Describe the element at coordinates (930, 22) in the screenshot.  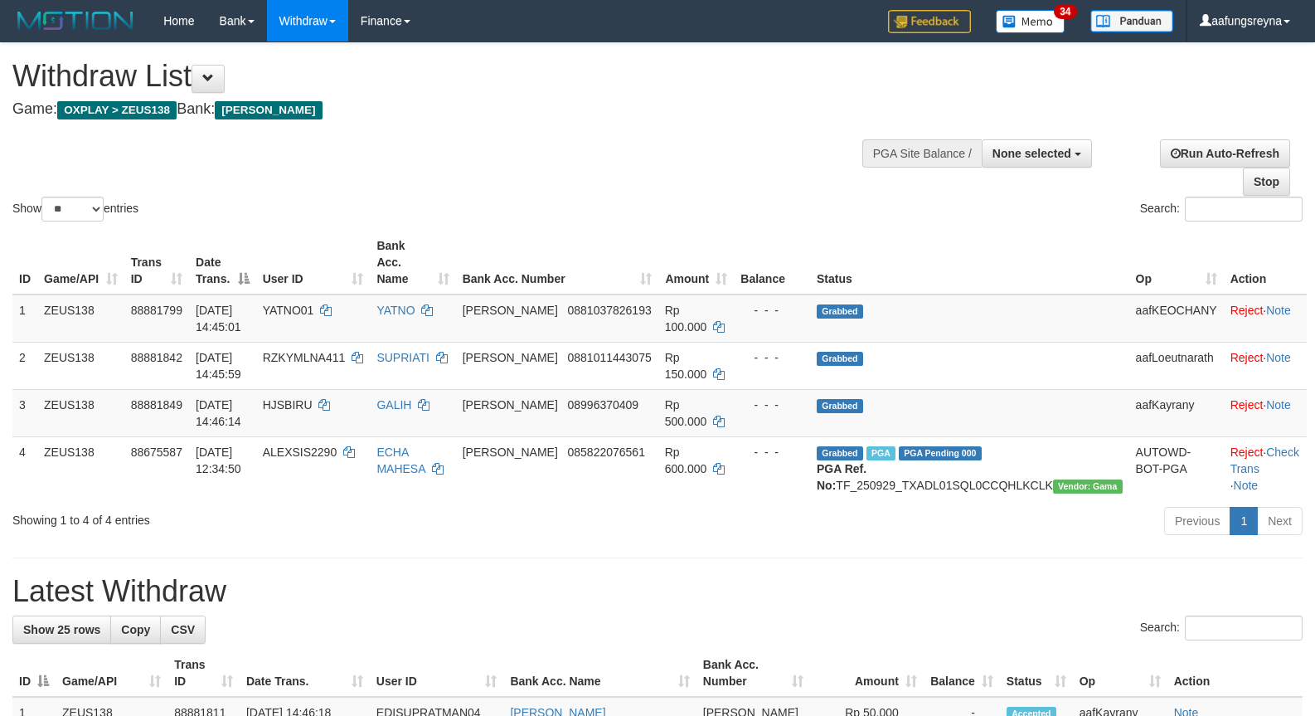
I see `img: Feedback.jpg` at that location.